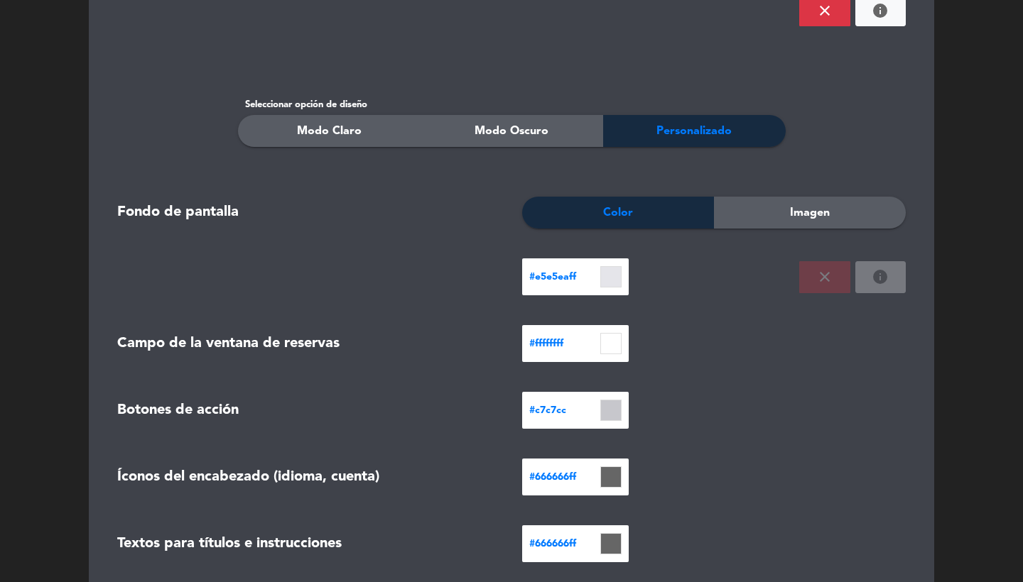  I want to click on span: #e5e5eaff, so click(565, 277).